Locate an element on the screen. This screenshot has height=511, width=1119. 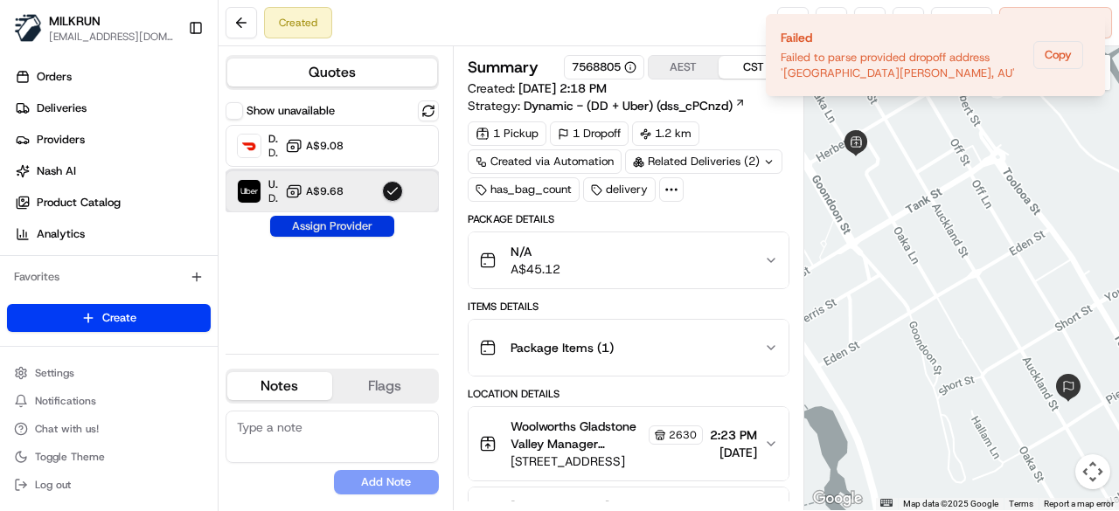
button: AEST is located at coordinates (684, 67).